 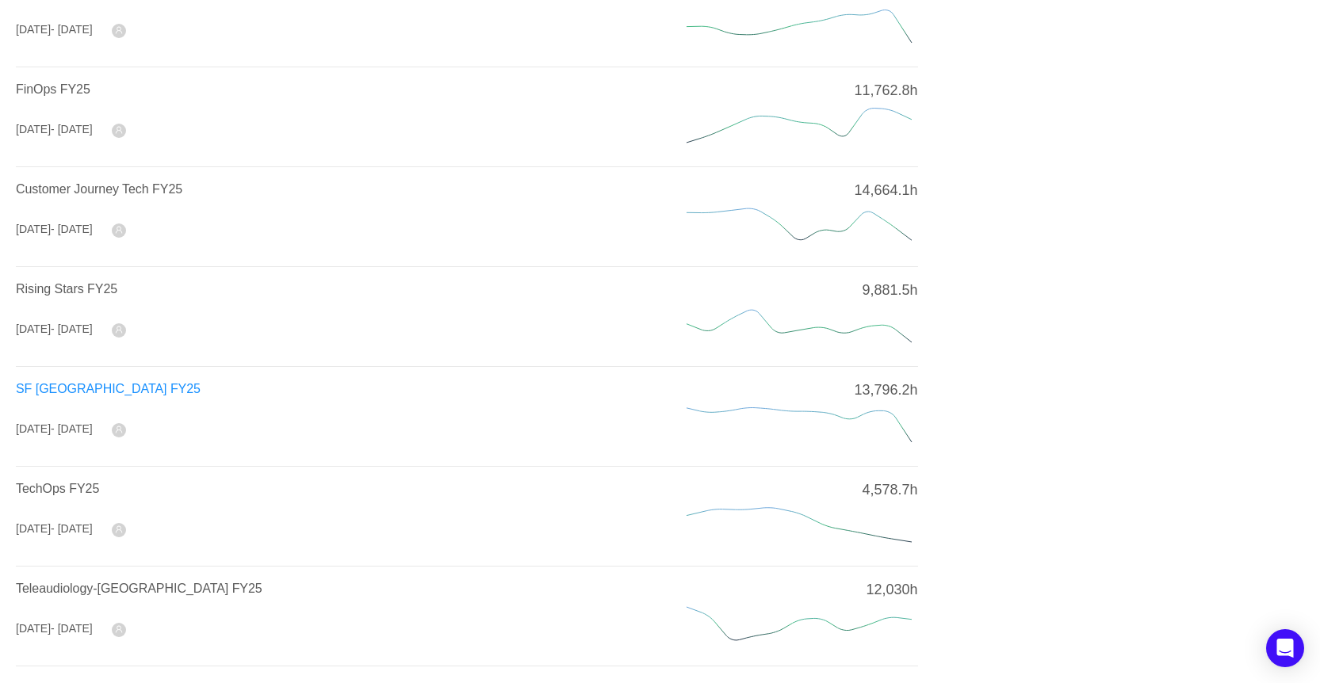 I want to click on span: 9,881.5h, so click(x=889, y=290).